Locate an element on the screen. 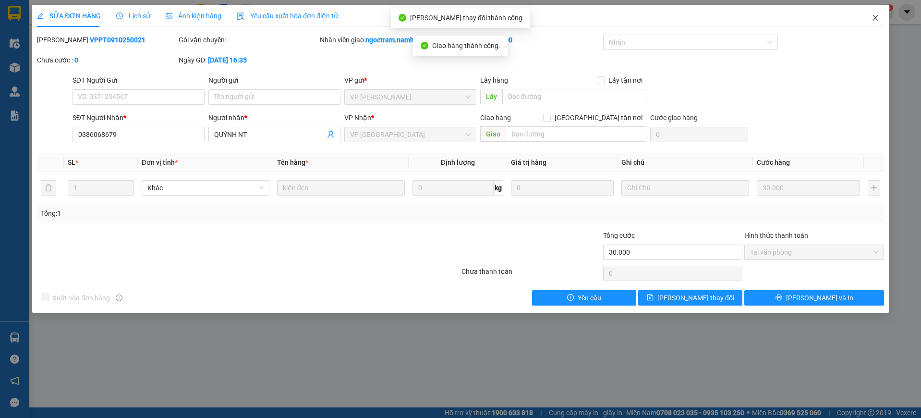 Image resolution: width=921 pixels, height=418 pixels. span: Cước hàng is located at coordinates (773, 162).